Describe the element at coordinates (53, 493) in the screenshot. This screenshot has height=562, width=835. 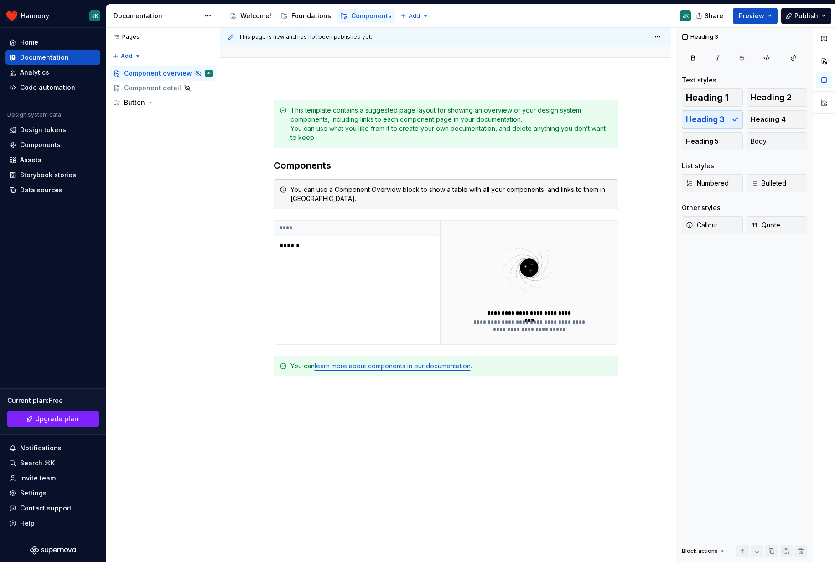
I see `a: Settings` at that location.